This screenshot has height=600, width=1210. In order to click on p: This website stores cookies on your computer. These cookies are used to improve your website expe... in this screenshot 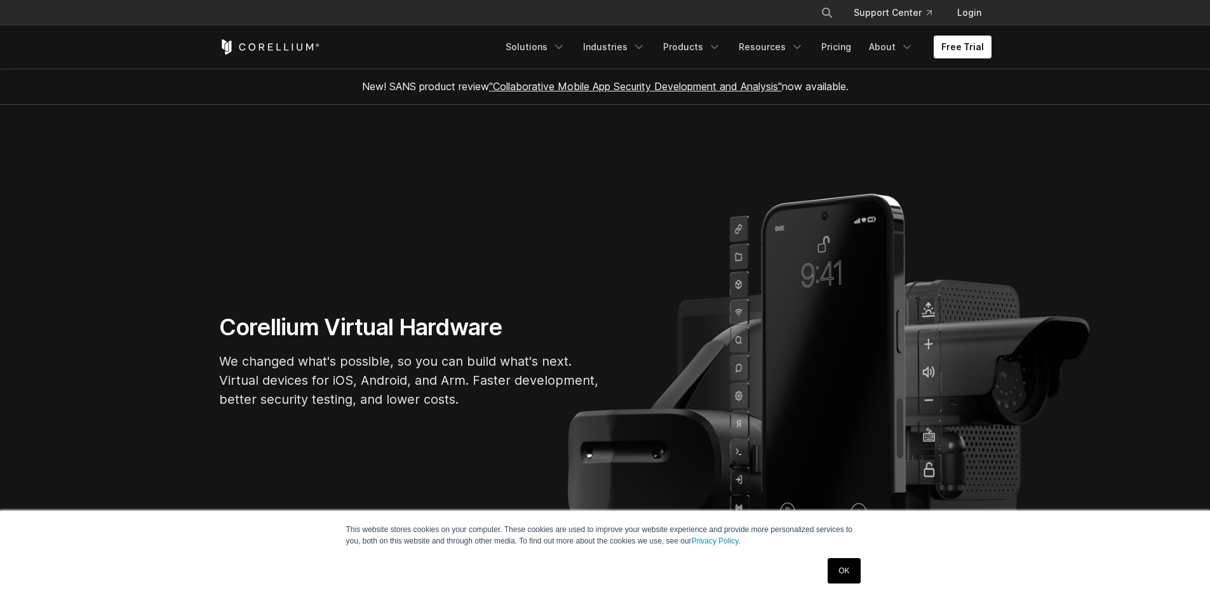, I will do `click(605, 536)`.